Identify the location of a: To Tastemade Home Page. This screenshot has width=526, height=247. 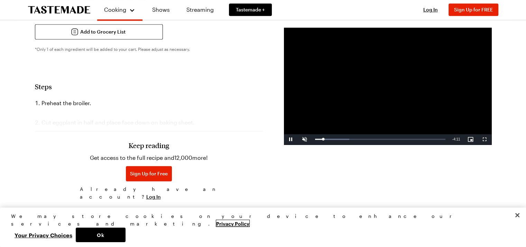
(59, 10).